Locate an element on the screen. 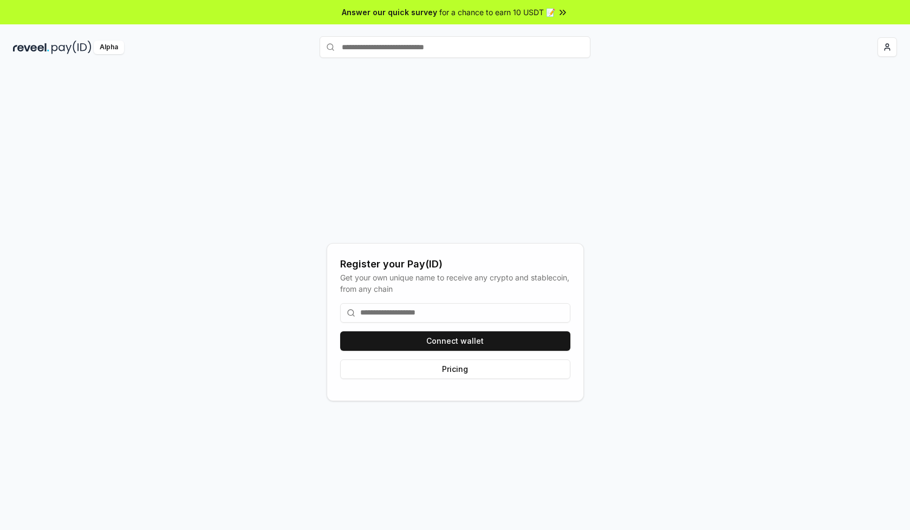 This screenshot has width=910, height=530. span: for a chance to earn 10 USDT 📝 is located at coordinates (497, 12).